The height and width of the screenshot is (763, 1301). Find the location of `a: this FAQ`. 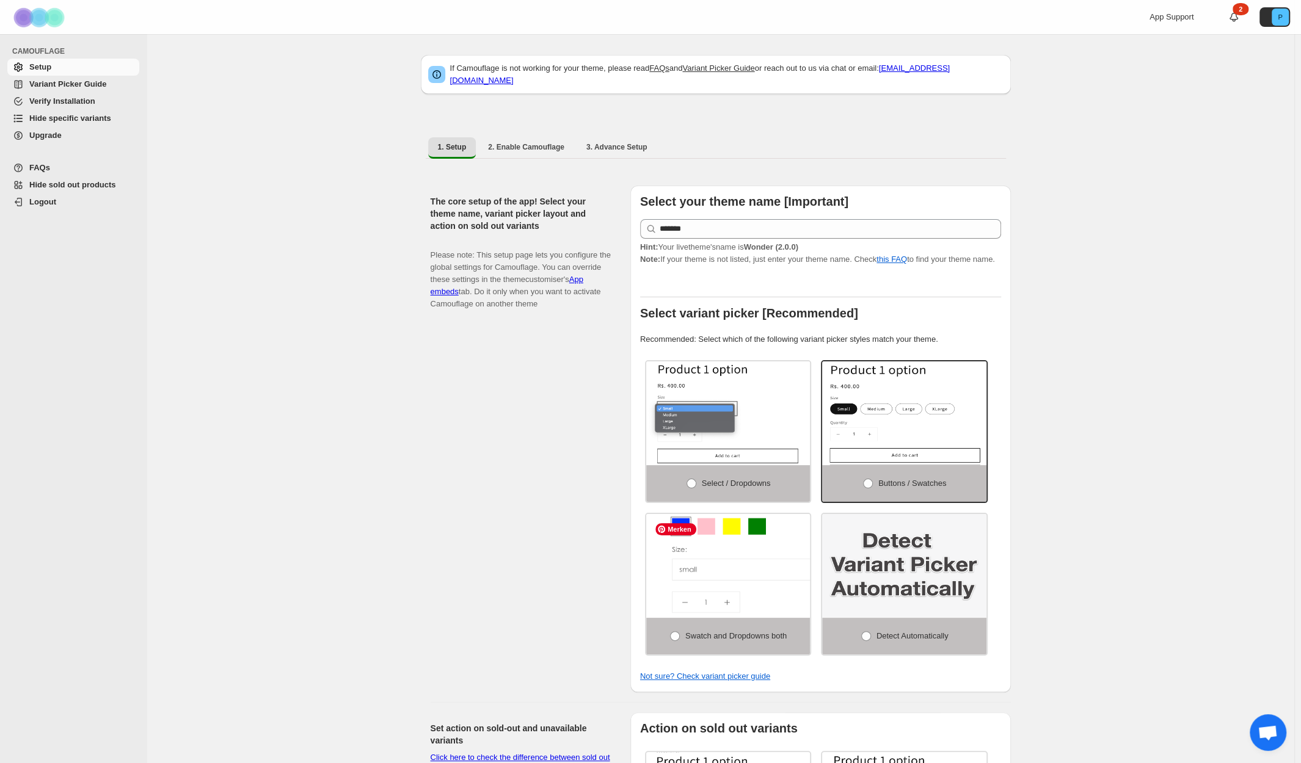

a: this FAQ is located at coordinates (892, 259).